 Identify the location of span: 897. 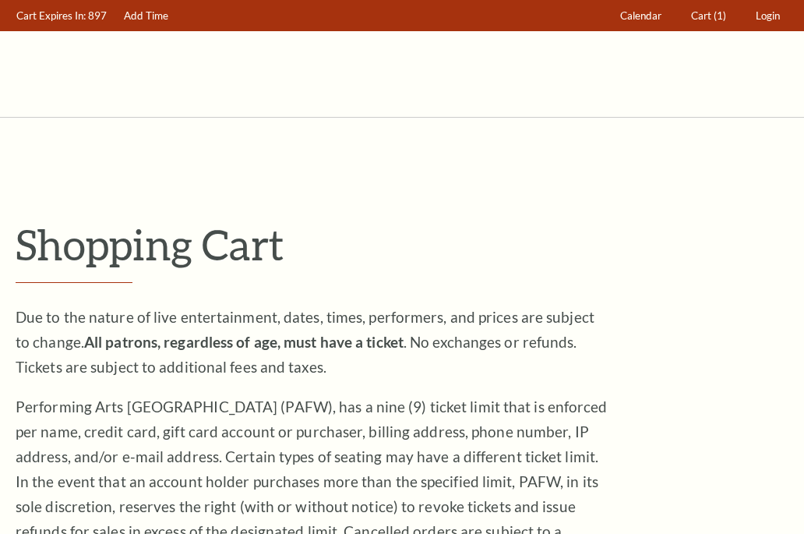
(97, 16).